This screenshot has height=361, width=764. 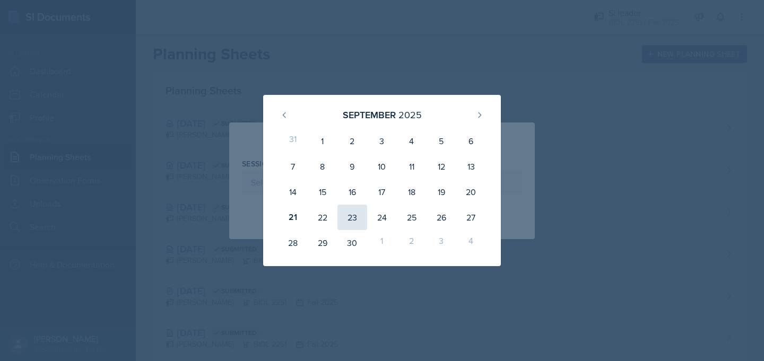 What do you see at coordinates (352, 167) in the screenshot?
I see `div: 9` at bounding box center [352, 167].